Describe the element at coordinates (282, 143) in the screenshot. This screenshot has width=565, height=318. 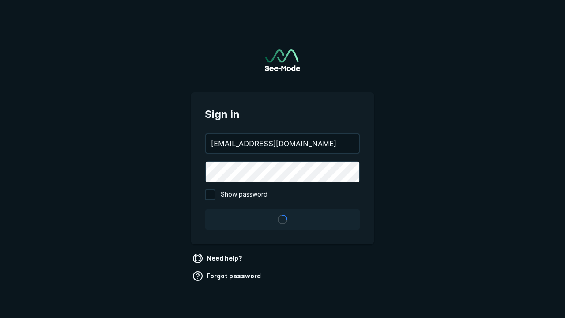
I see `input: your@email.com` at that location.